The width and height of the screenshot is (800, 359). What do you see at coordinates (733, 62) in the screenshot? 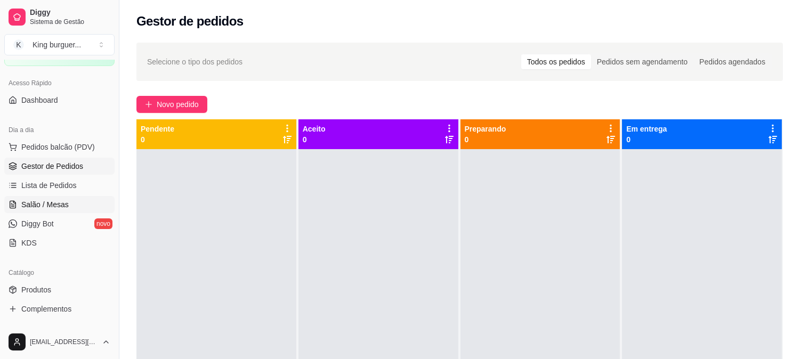
I see `div: Pedidos agendados` at bounding box center [733, 62].